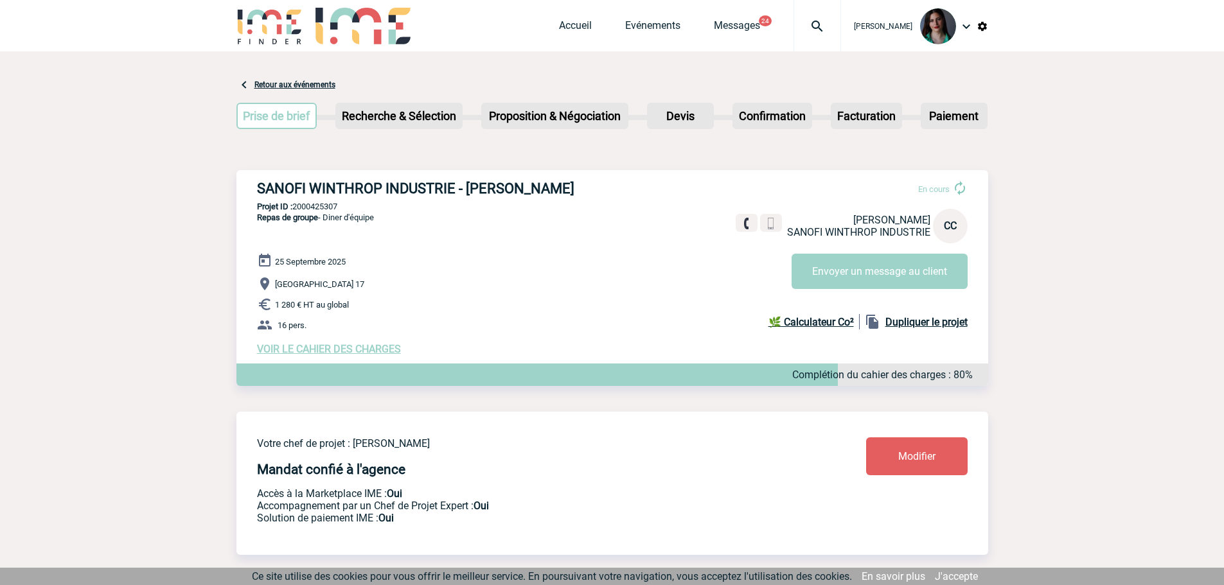 The image size is (1224, 585). Describe the element at coordinates (329, 349) in the screenshot. I see `span: VOIR LE CAHIER DES CHARGES` at that location.